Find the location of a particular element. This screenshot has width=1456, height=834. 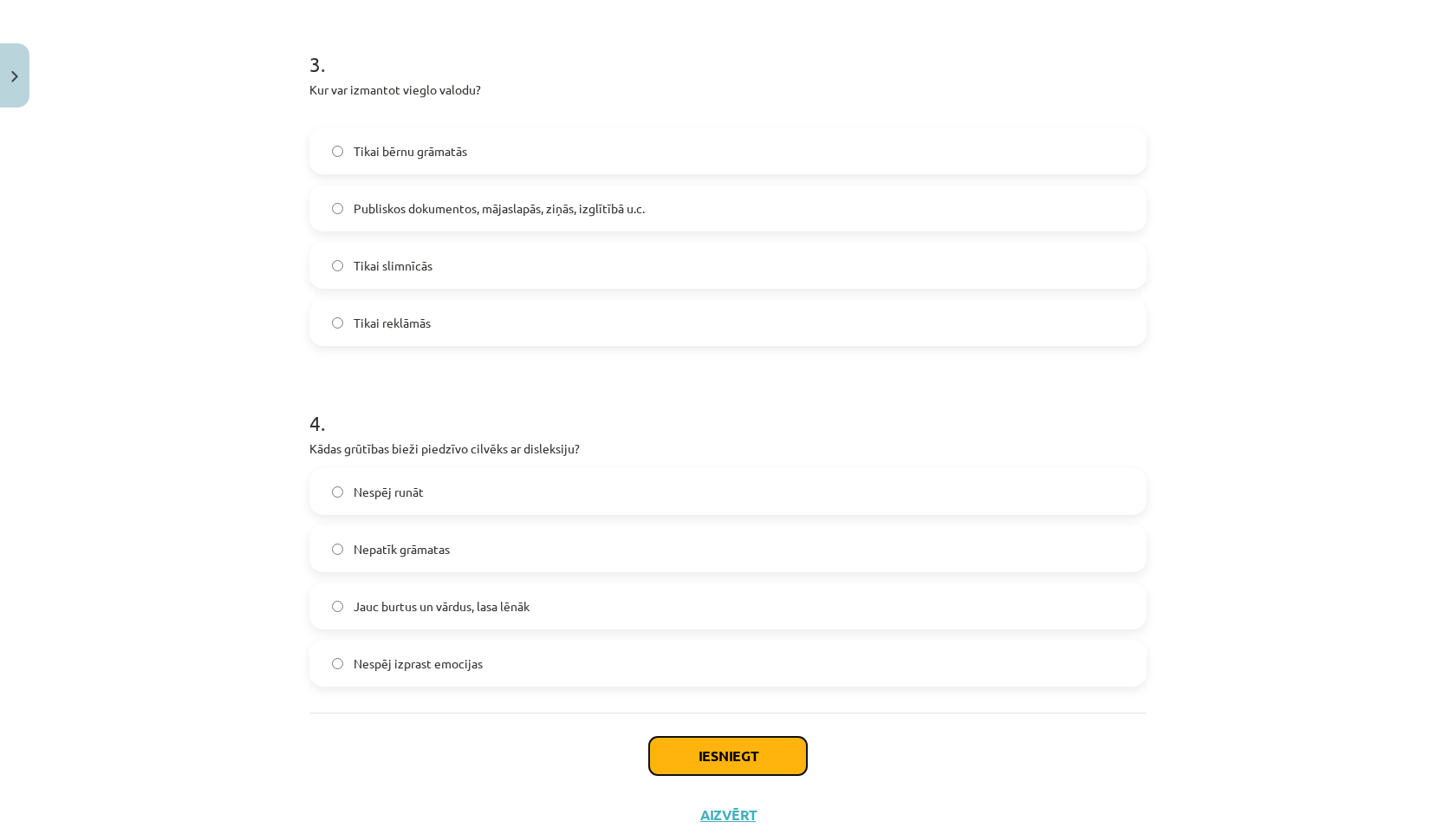

input: Jauc burtus un vārdus, lasa lēnāk is located at coordinates (337, 606).